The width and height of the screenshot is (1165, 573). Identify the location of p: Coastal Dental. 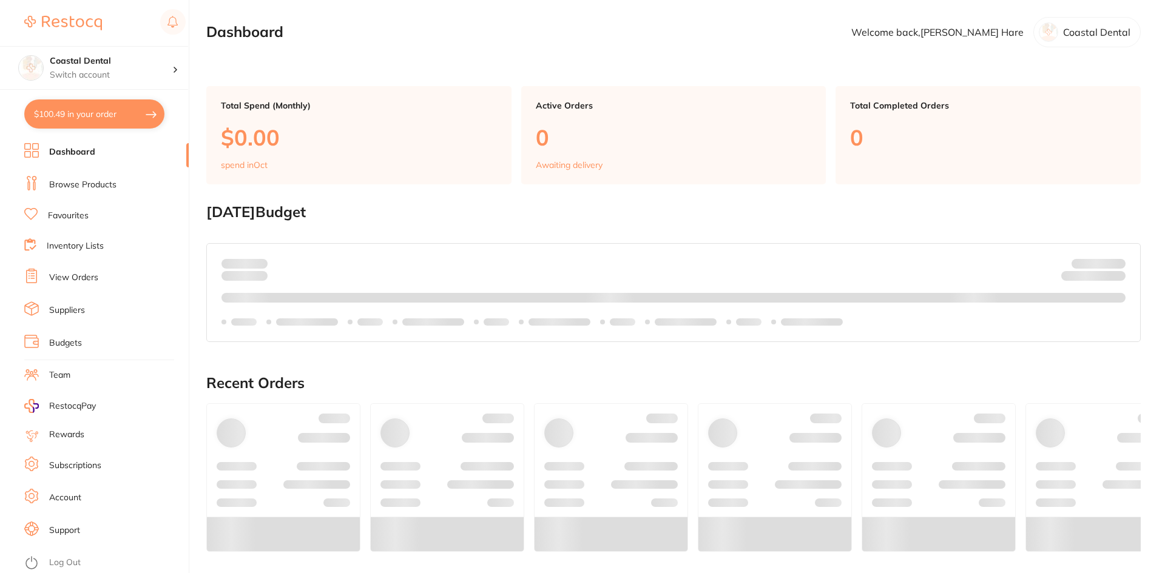
(1096, 32).